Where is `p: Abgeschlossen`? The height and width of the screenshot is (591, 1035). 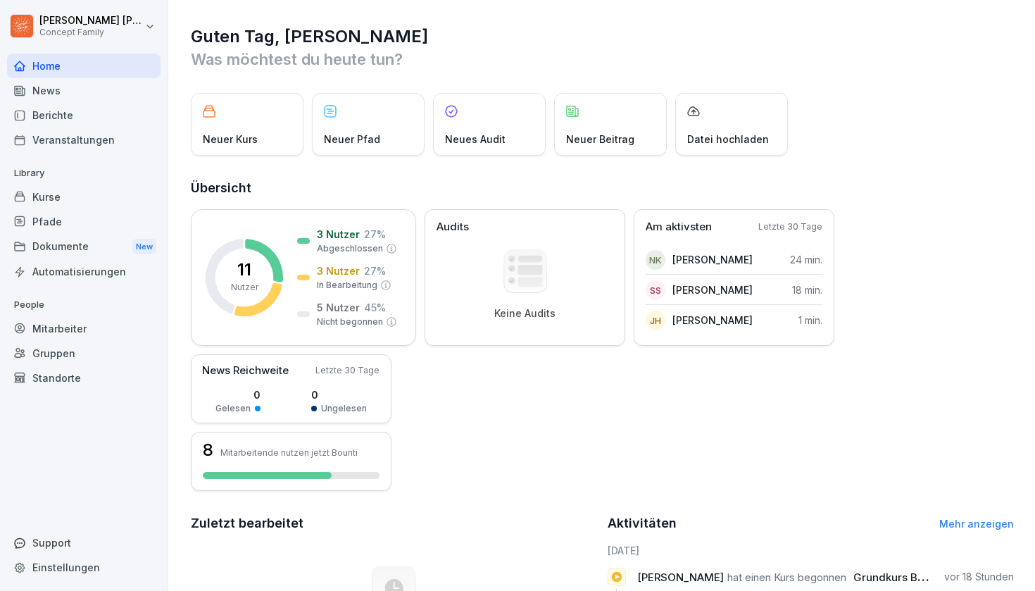 p: Abgeschlossen is located at coordinates (350, 249).